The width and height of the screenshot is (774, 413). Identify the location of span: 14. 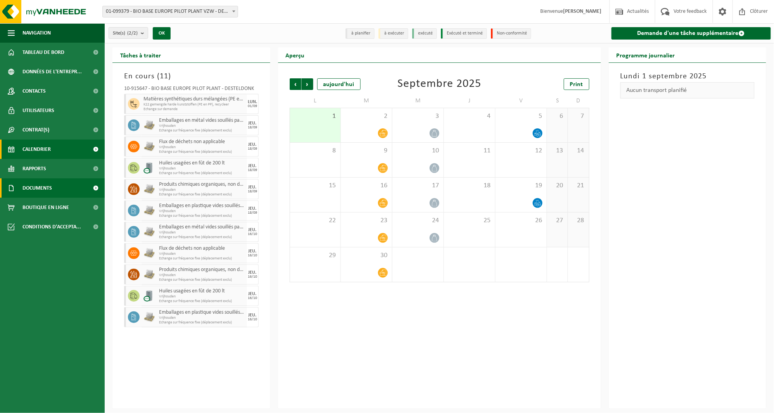
(578, 151).